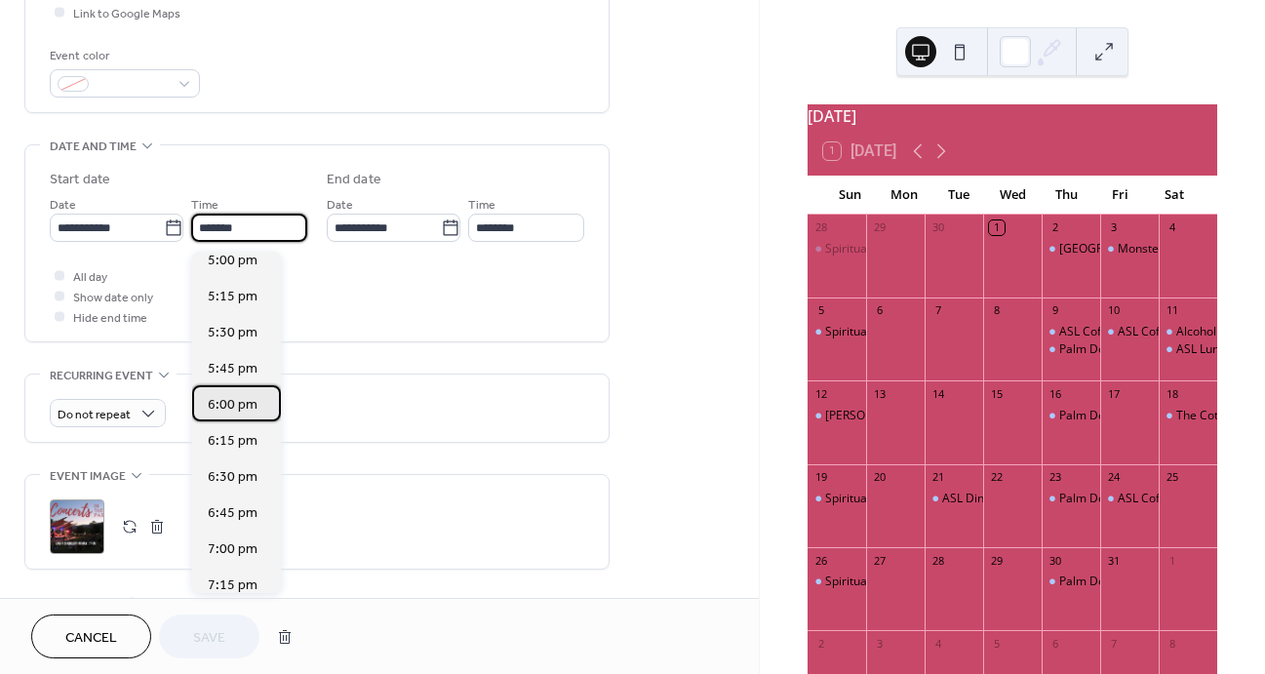  Describe the element at coordinates (1054, 477) in the screenshot. I see `div: 23` at that location.